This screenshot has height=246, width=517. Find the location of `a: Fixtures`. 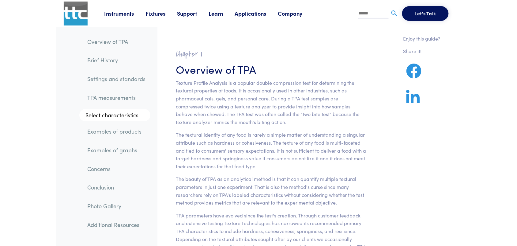

a: Fixtures is located at coordinates (161, 13).